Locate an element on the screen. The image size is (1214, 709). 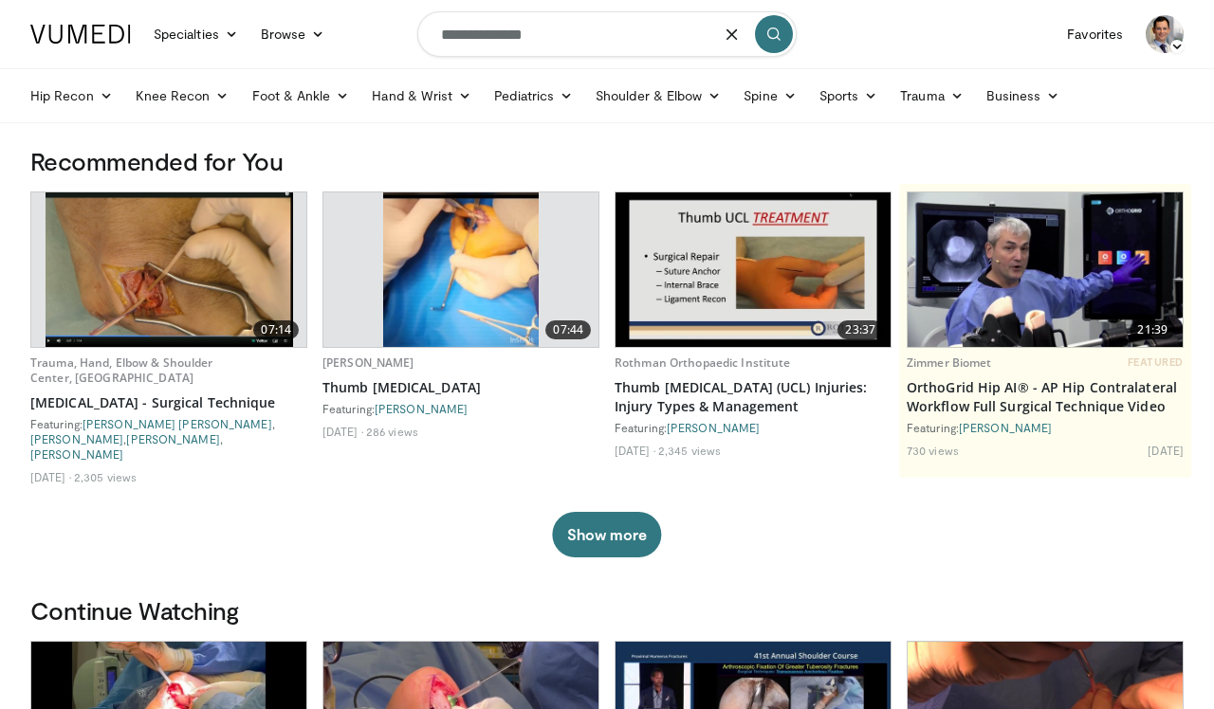
a: Hip Recon is located at coordinates (71, 96).